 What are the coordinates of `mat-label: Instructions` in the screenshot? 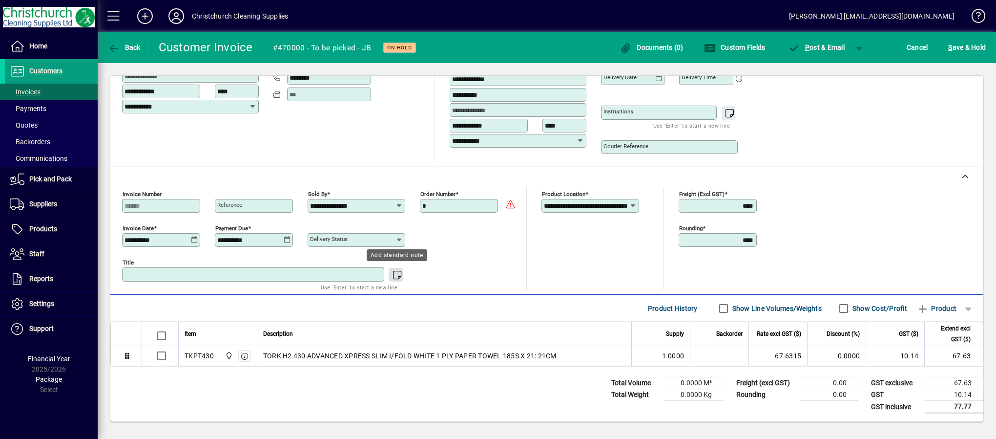 It's located at (618, 111).